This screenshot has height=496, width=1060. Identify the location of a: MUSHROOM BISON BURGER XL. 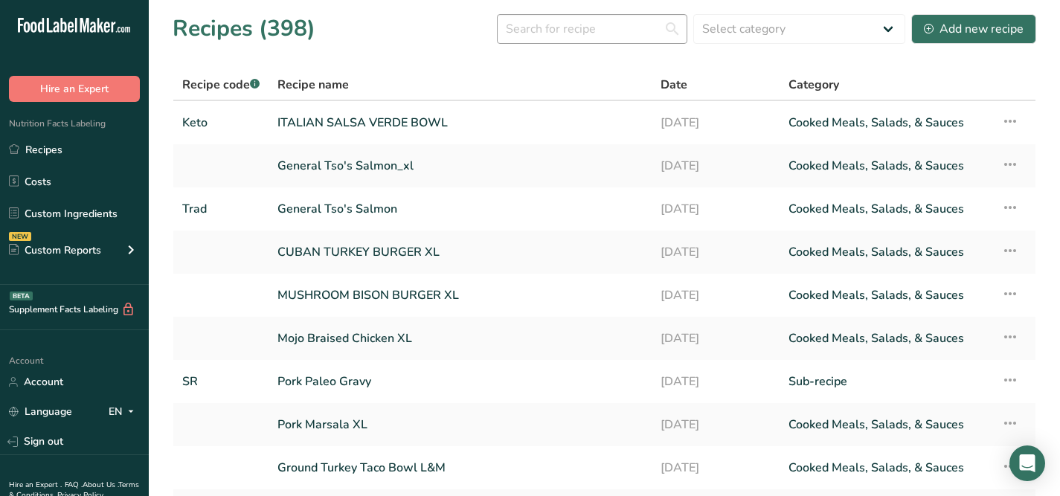
(459, 295).